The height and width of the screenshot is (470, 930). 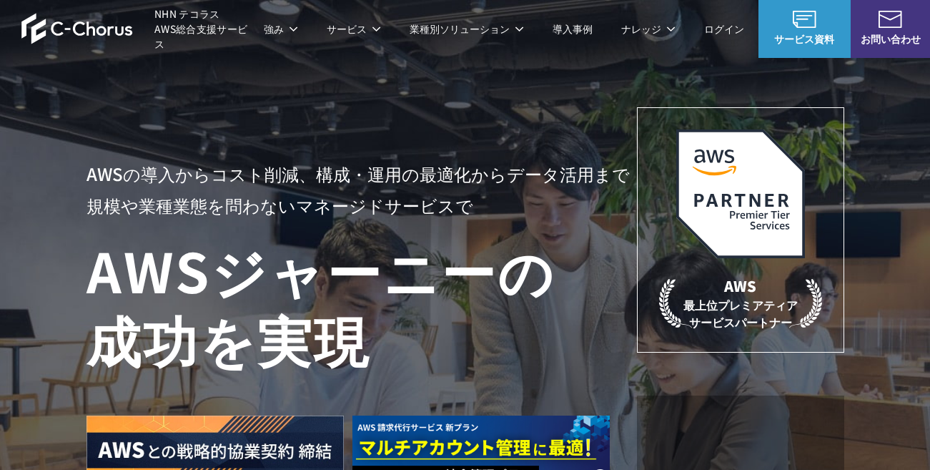 I want to click on p: AWSの導入からコスト削減、 構成・運用の最適化からデータ活用まで 規模や業種業態を問わない マネージドサービスで, so click(x=362, y=190).